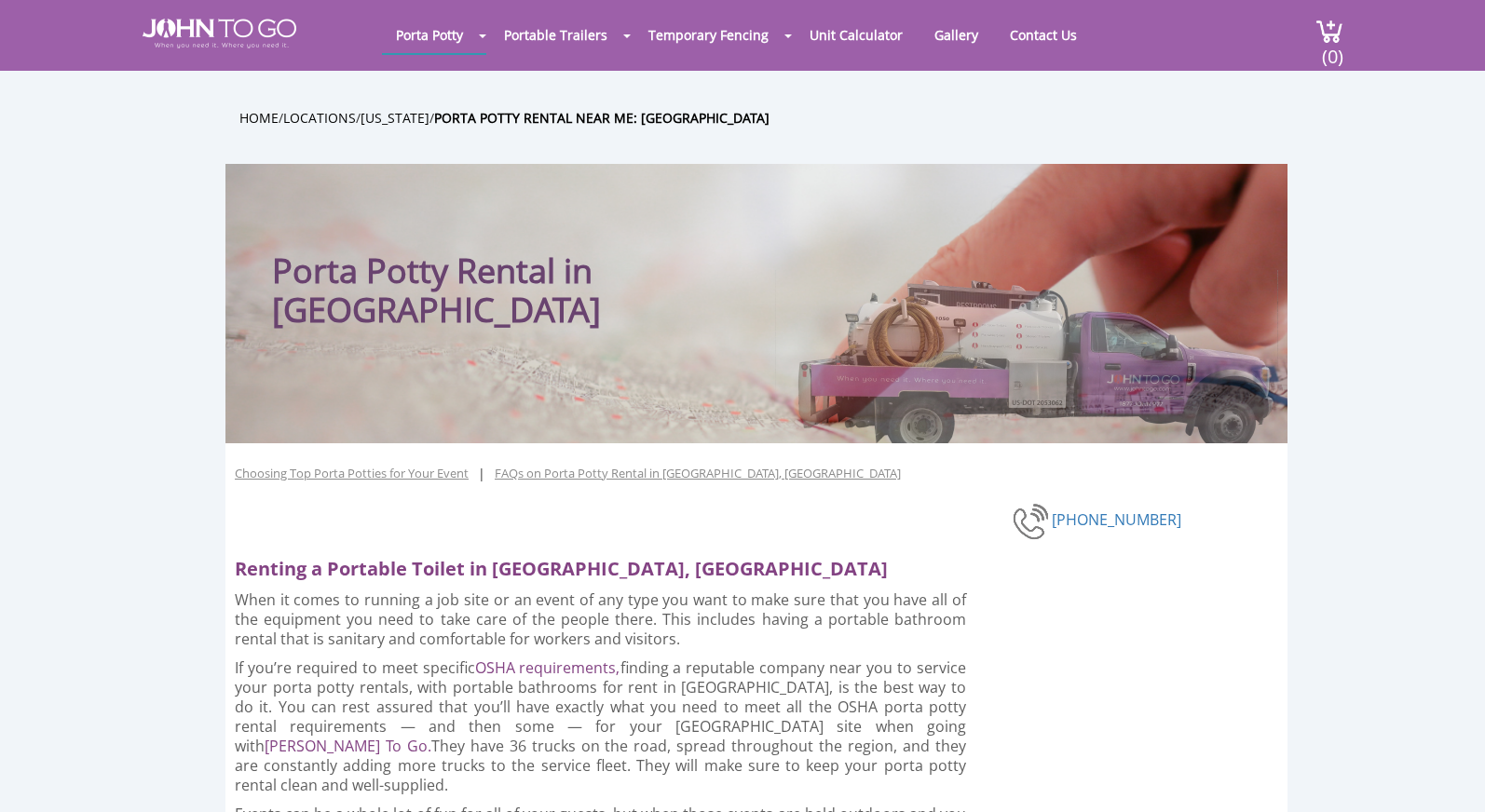 The height and width of the screenshot is (812, 1485). What do you see at coordinates (1332, 49) in the screenshot?
I see `span: (0)` at bounding box center [1332, 49].